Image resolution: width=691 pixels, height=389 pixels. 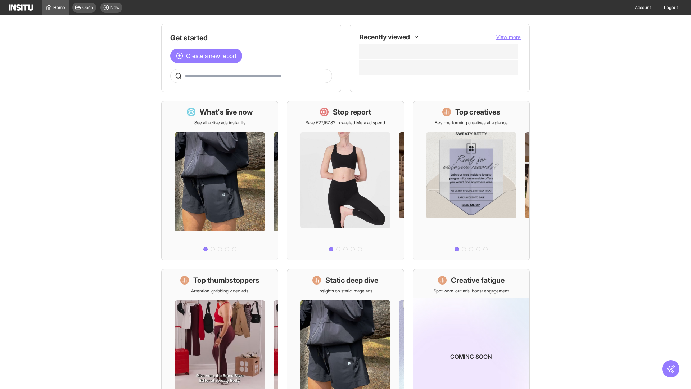 I want to click on button: View more, so click(x=509, y=37).